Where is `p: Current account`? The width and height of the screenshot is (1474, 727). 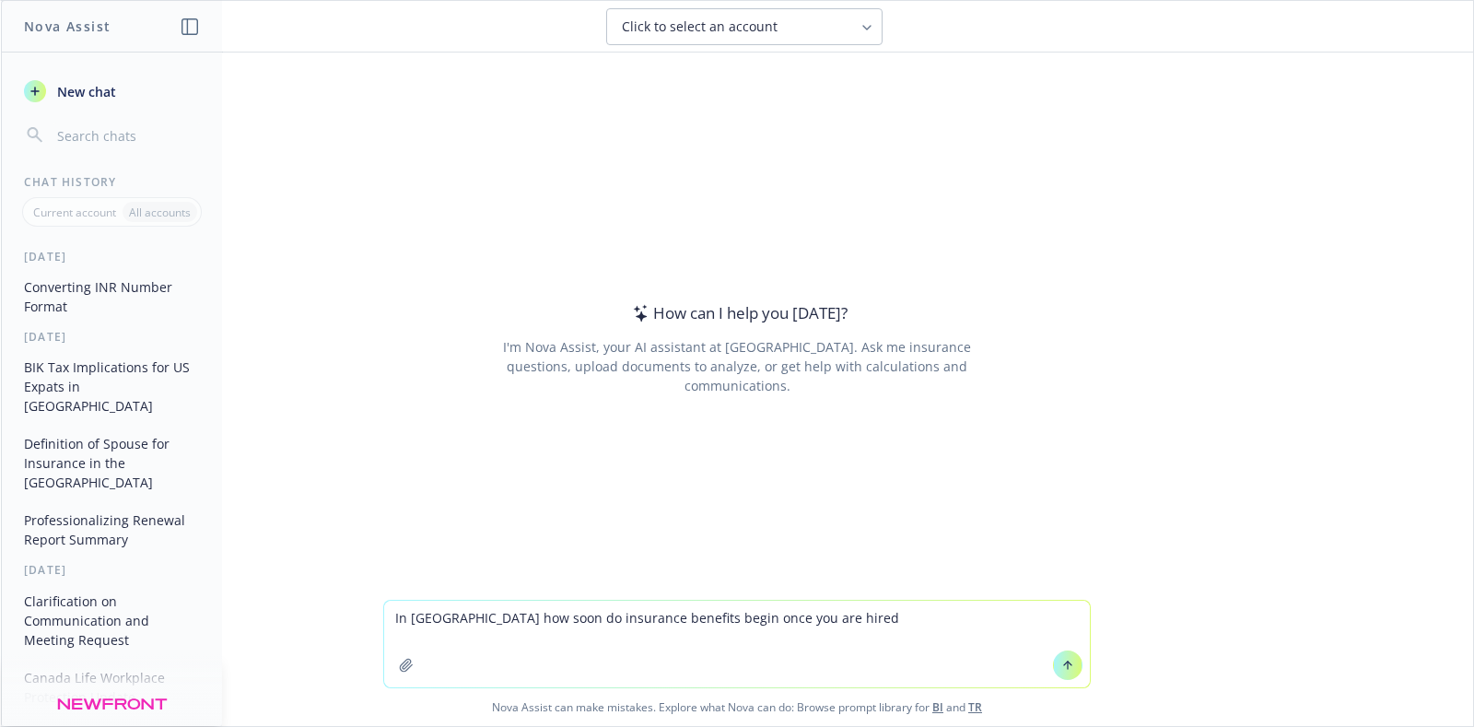
p: Current account is located at coordinates (75, 212).